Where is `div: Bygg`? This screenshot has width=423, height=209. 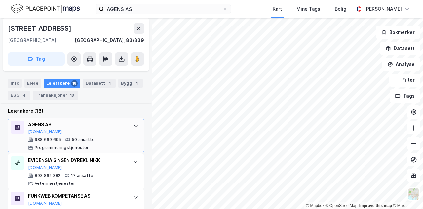 div: Bygg is located at coordinates (131, 83).